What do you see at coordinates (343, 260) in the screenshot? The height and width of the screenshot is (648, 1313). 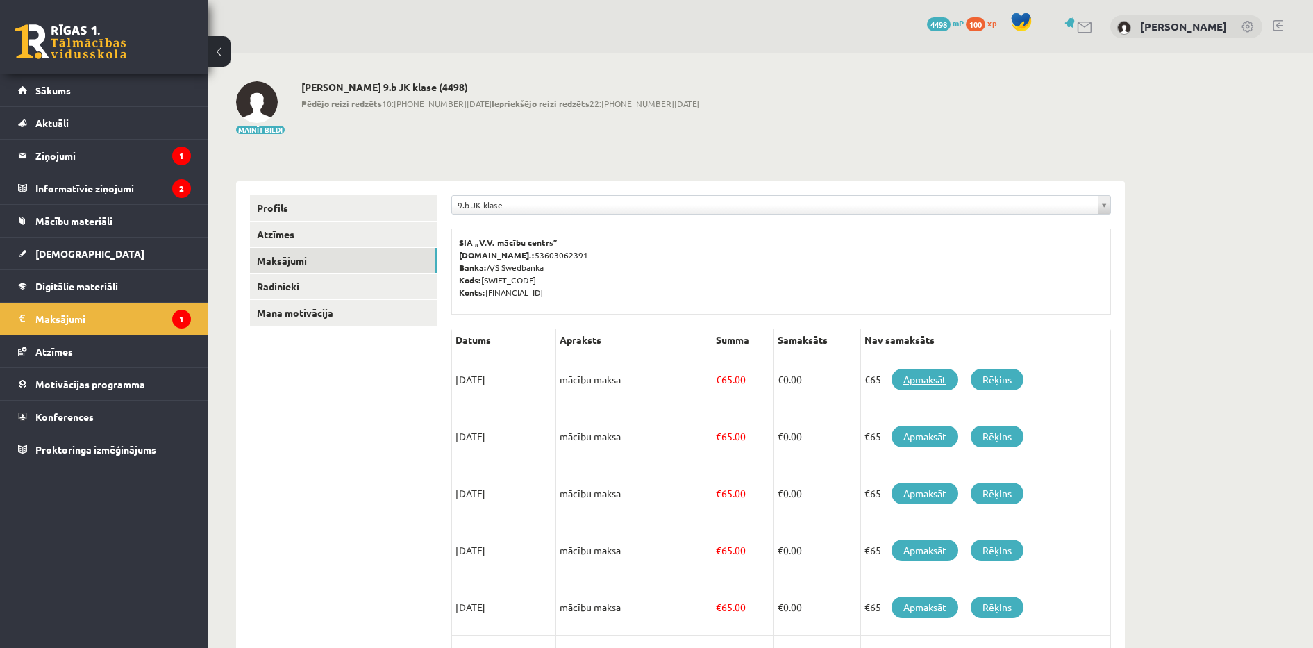 I see `a: Maksājumi` at bounding box center [343, 260].